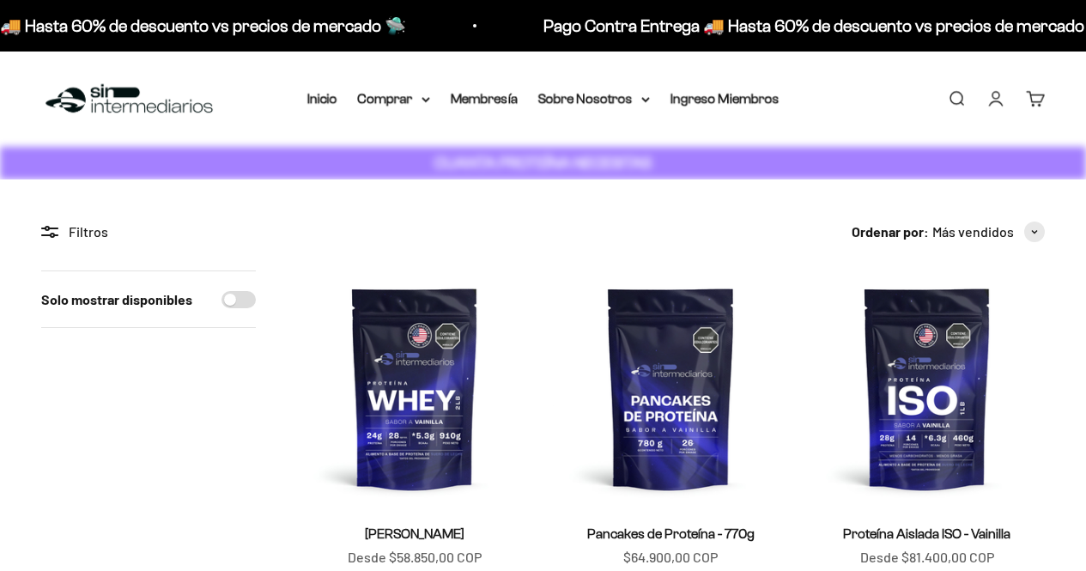  What do you see at coordinates (415, 557) in the screenshot?
I see `sale-price: Desde $58.850,00 COP` at bounding box center [415, 557].